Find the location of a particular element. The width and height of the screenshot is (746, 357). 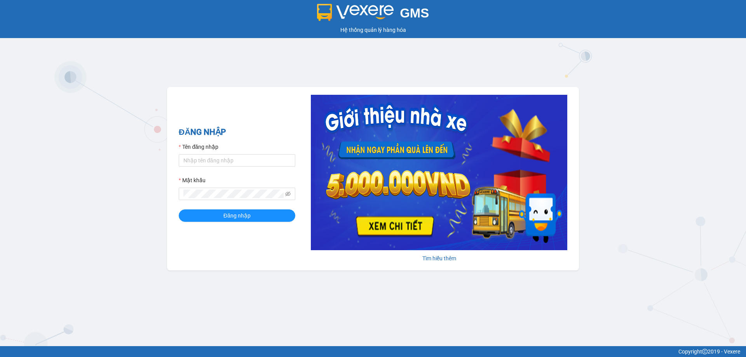

button: Đăng nhập is located at coordinates (237, 216).